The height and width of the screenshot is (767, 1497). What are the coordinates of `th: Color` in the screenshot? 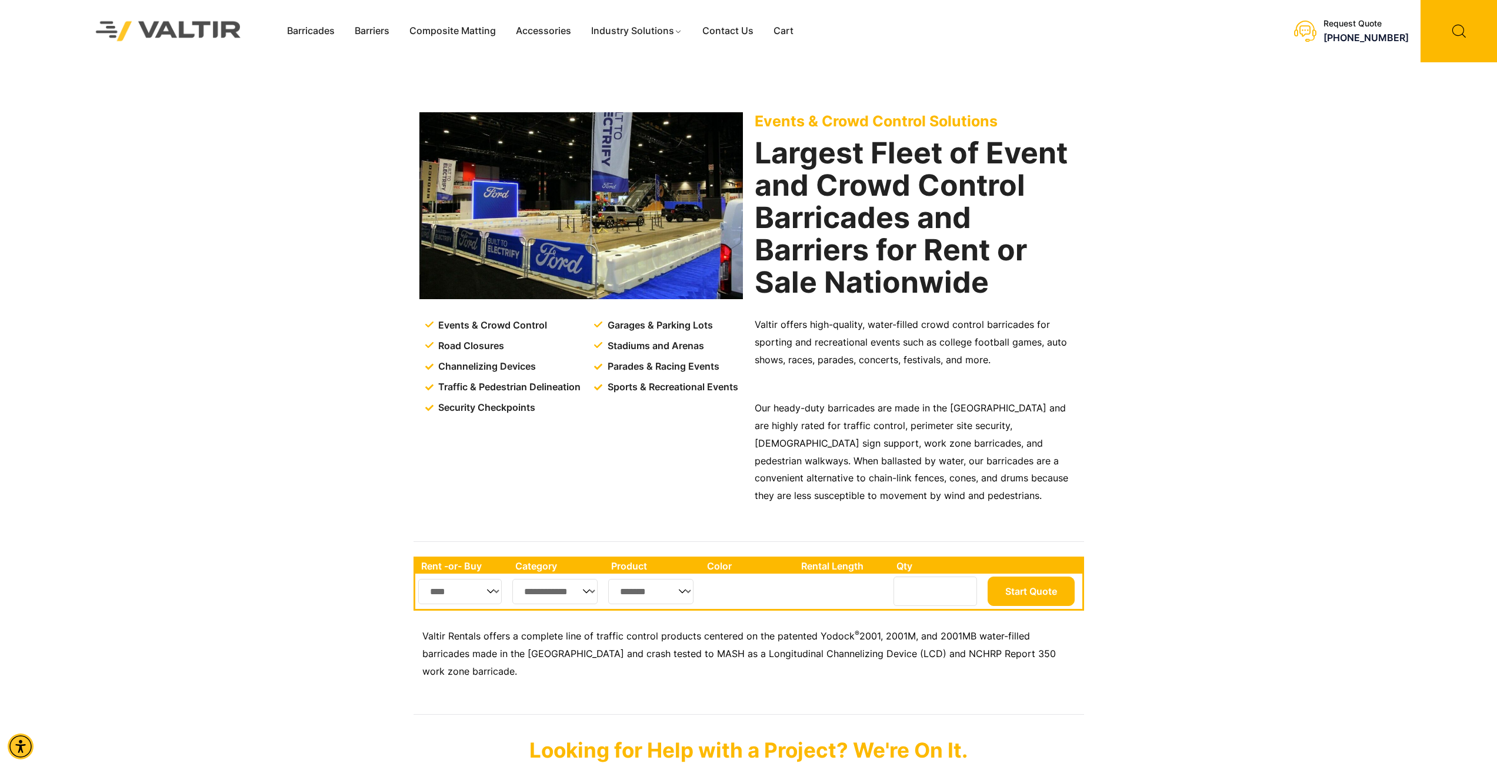 It's located at (748, 566).